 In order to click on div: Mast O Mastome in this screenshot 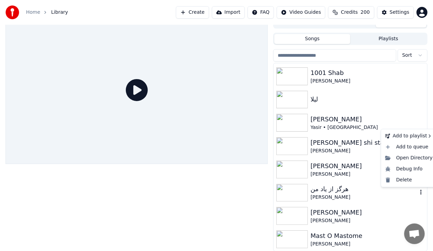, I will do `click(368, 235)`.